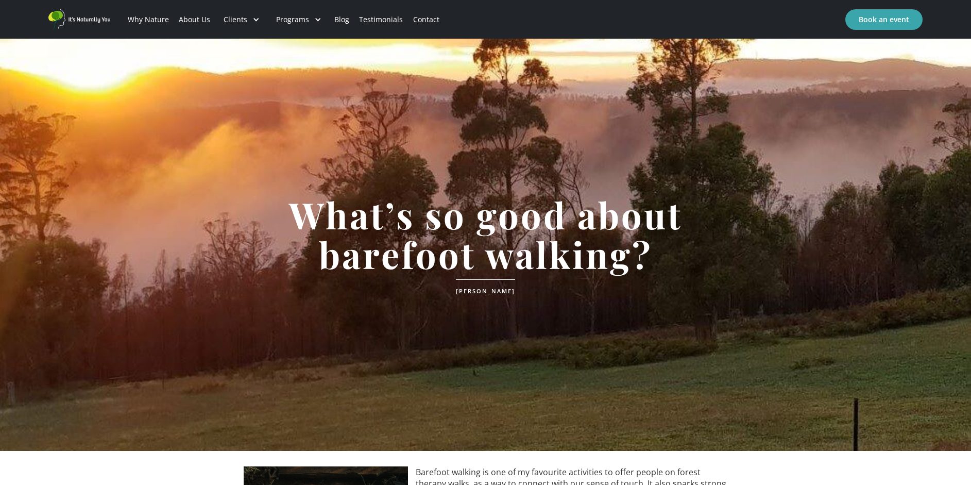 Image resolution: width=971 pixels, height=485 pixels. Describe the element at coordinates (426, 20) in the screenshot. I see `a: Contact` at that location.